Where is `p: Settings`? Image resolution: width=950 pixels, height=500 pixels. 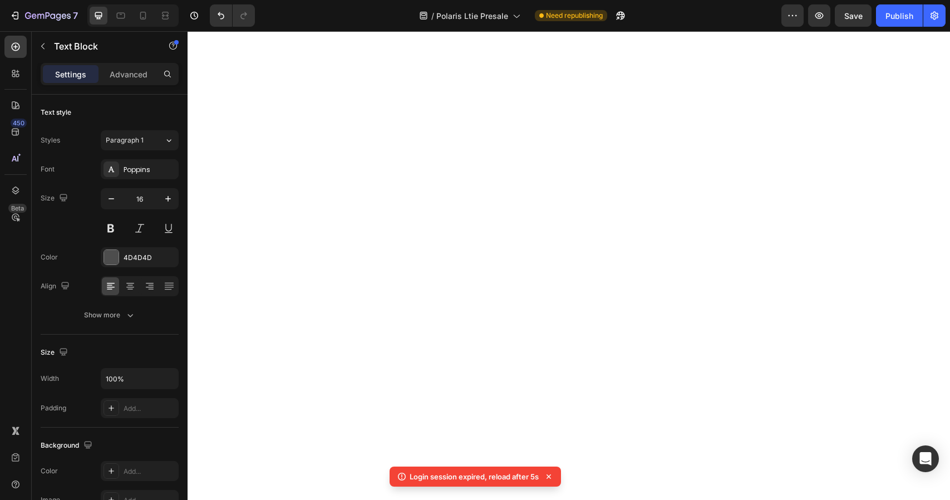 p: Settings is located at coordinates (71, 74).